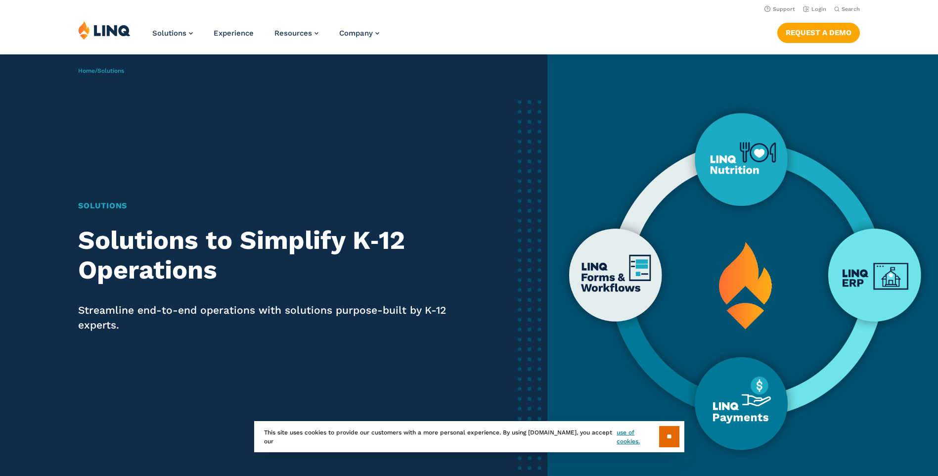 The width and height of the screenshot is (938, 476). Describe the element at coordinates (263, 318) in the screenshot. I see `p: Streamline end-to-end operations with solutions purpose-built by K-12 experts.` at that location.